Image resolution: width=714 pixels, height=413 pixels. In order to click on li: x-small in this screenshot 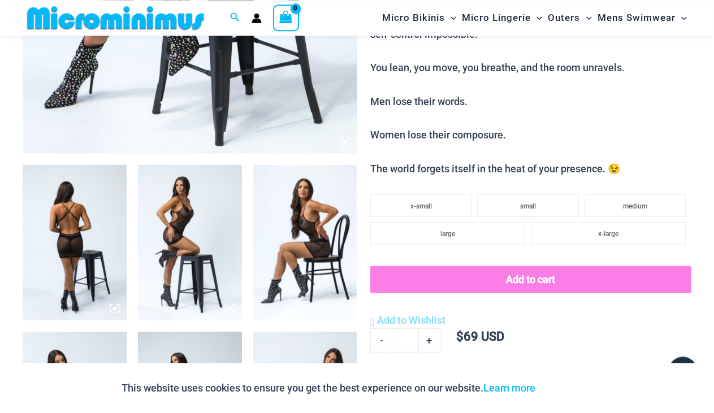, I will do `click(421, 206)`.